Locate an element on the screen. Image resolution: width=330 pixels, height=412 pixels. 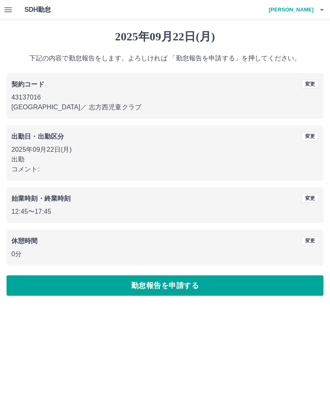
p: 下記の内容で勤怠報告をします。よろしければ 「勤怠報告を申請する」を押してください。 is located at coordinates (165, 58).